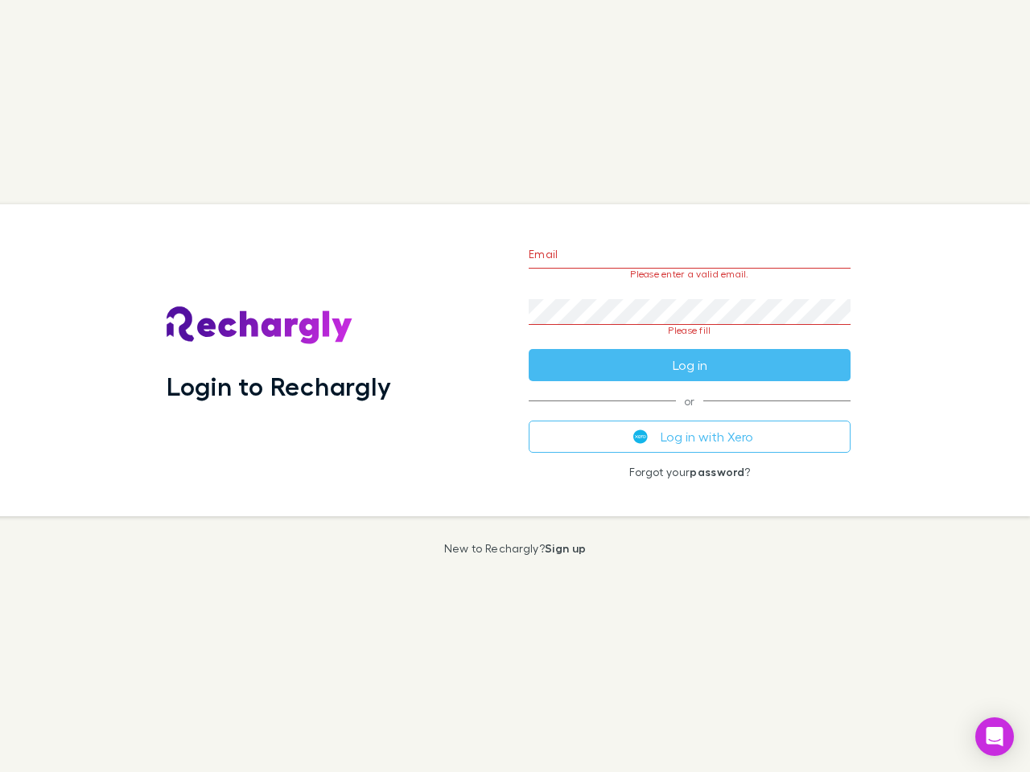 The height and width of the screenshot is (772, 1030). I want to click on h1: Login to Rechargly, so click(278, 386).